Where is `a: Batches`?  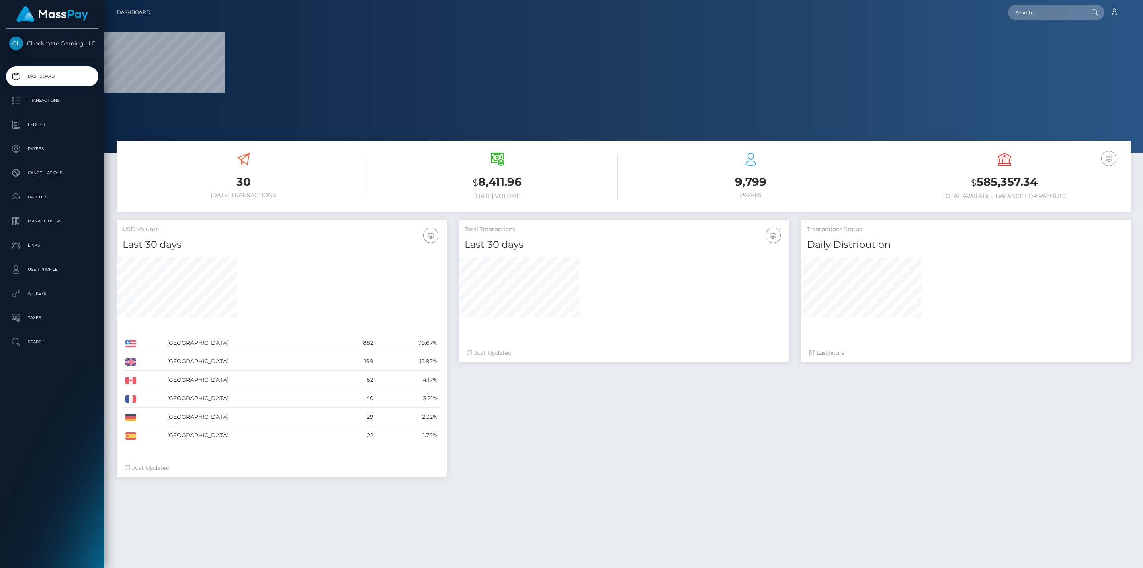
a: Batches is located at coordinates (52, 197).